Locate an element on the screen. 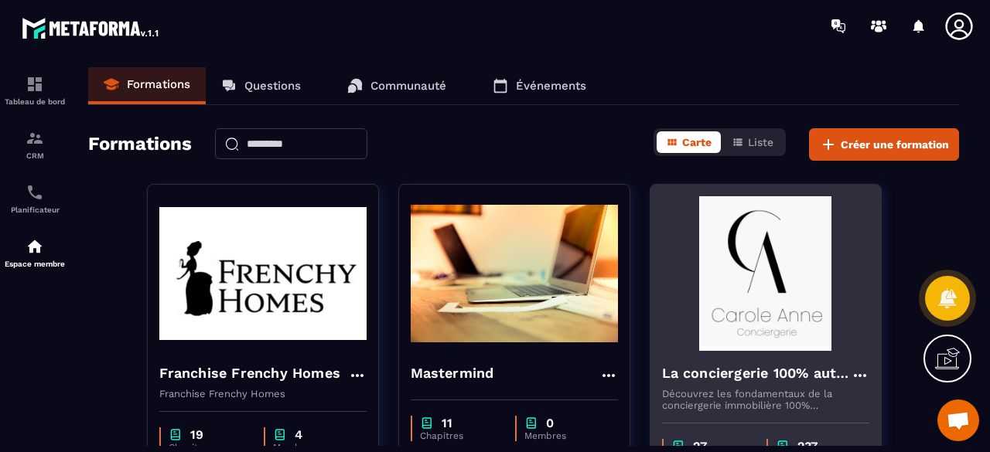 The width and height of the screenshot is (990, 452). h4: Franchise Frenchy Homes is located at coordinates (250, 373).